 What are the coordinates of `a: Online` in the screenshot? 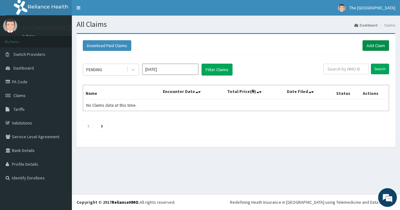 It's located at (29, 36).